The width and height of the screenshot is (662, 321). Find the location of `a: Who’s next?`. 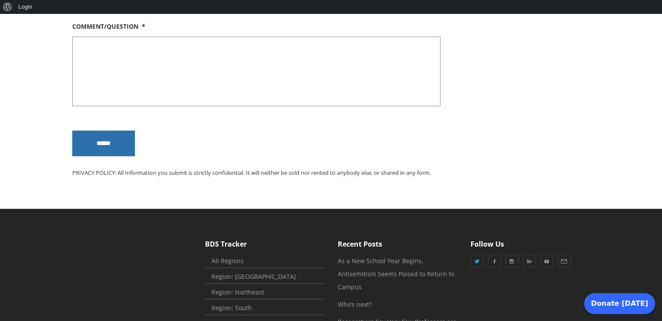

a: Who’s next? is located at coordinates (354, 304).